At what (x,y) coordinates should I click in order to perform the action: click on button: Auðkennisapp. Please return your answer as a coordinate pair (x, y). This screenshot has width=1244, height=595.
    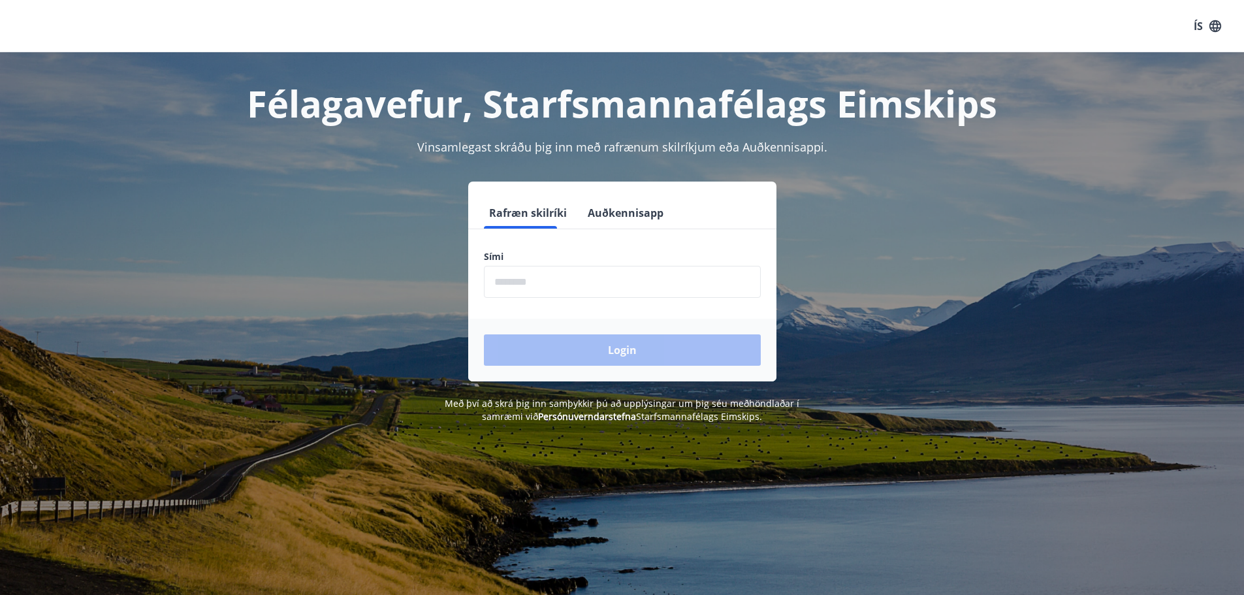
    Looking at the image, I should click on (626, 213).